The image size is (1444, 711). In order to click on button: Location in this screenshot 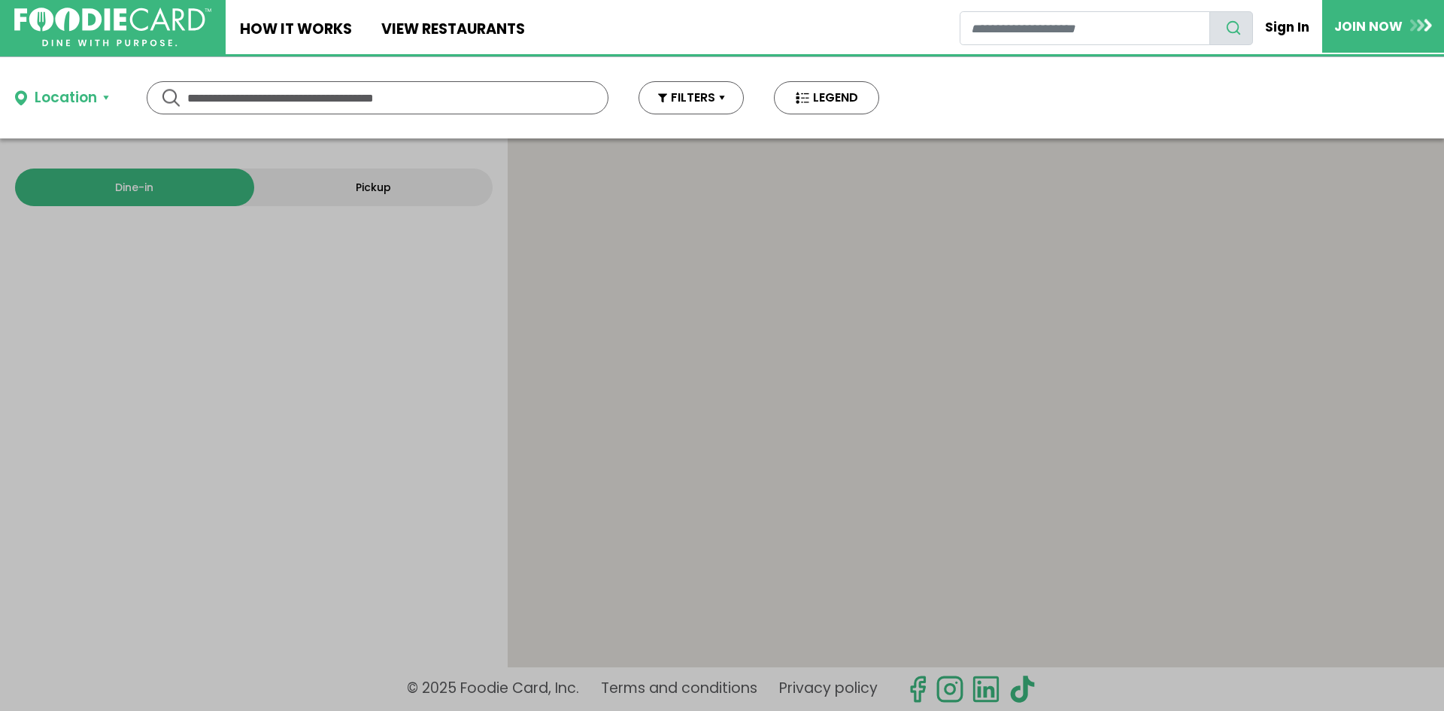, I will do `click(62, 98)`.